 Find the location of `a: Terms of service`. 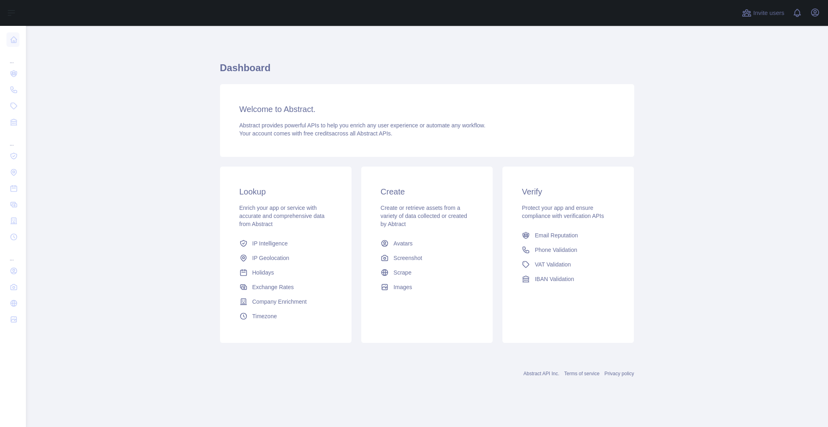

a: Terms of service is located at coordinates (582, 374).